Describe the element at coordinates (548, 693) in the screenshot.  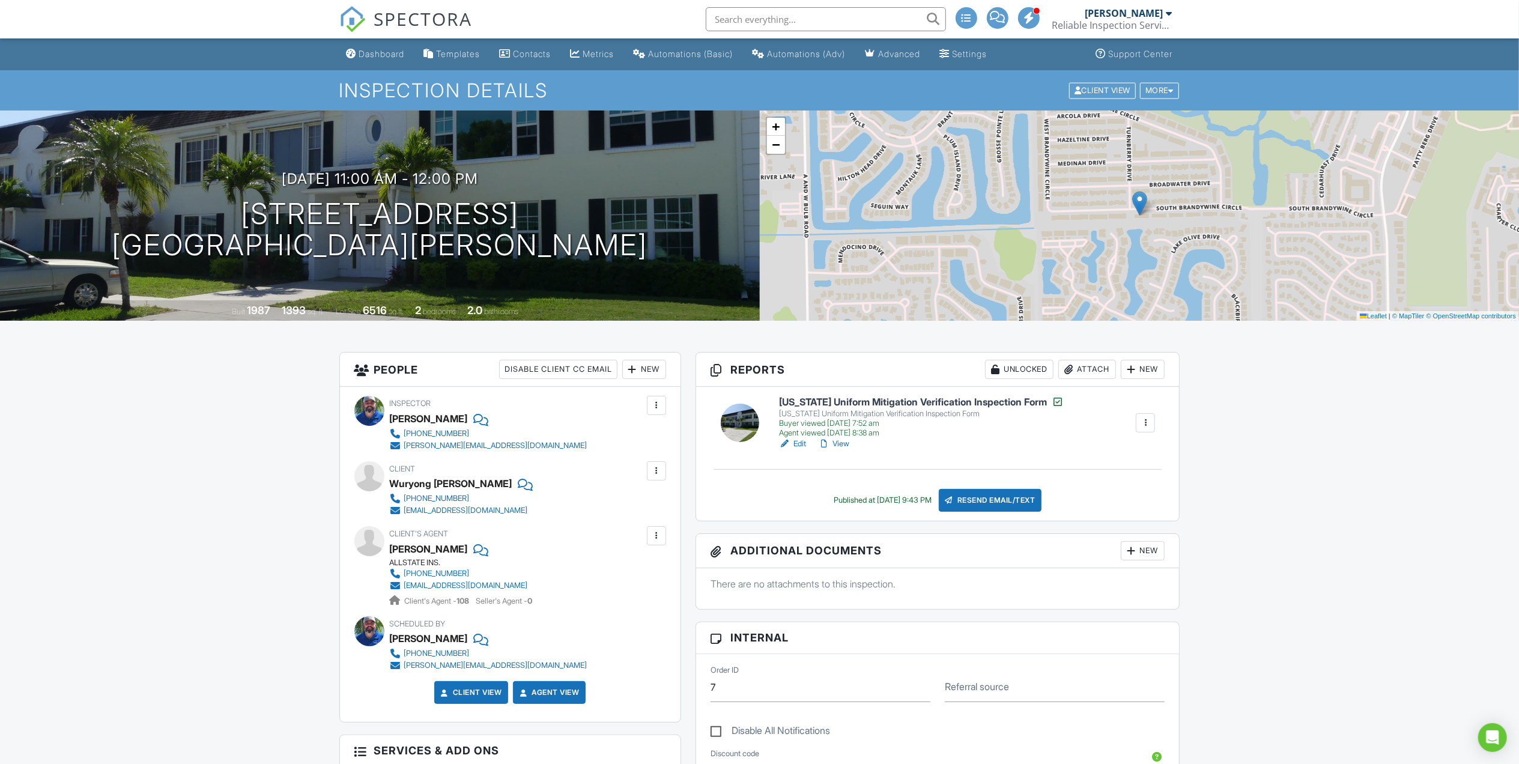
I see `a: Agent View` at that location.